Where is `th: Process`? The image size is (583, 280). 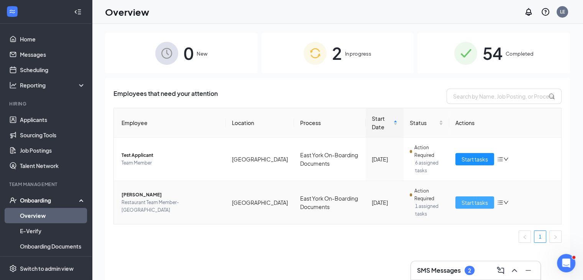
th: Process is located at coordinates (329, 123).